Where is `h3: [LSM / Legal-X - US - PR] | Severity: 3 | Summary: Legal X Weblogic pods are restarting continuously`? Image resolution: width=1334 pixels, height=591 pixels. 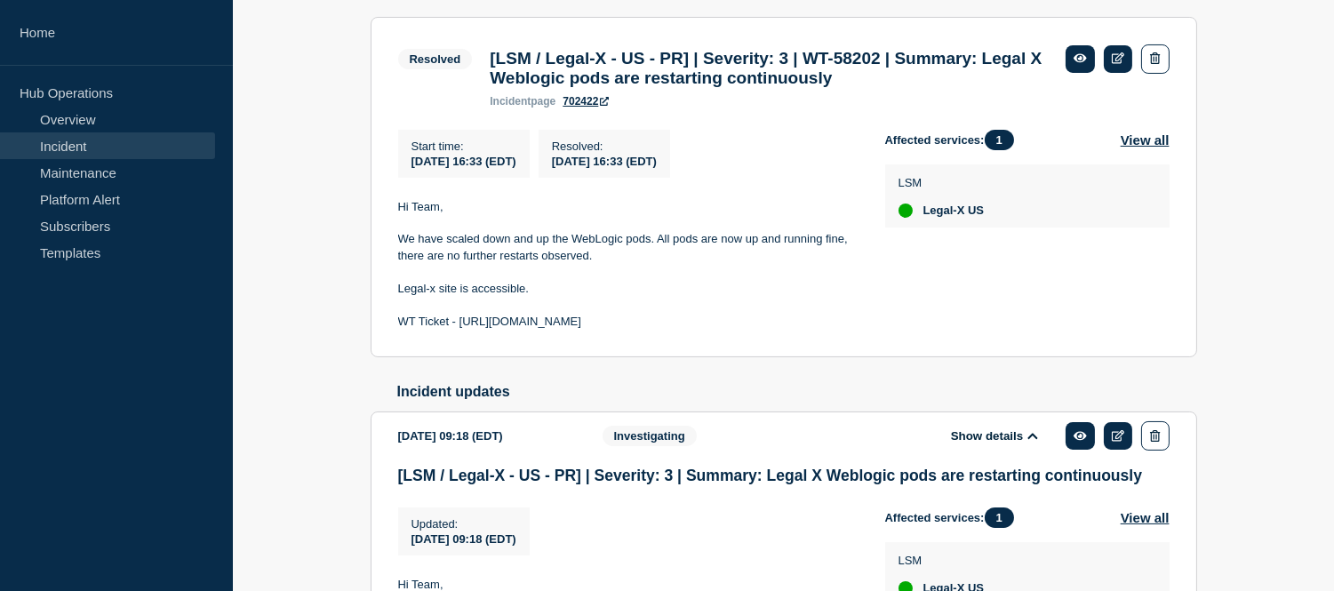 h3: [LSM / Legal-X - US - PR] | Severity: 3 | Summary: Legal X Weblogic pods are restarting continuously is located at coordinates (784, 475).